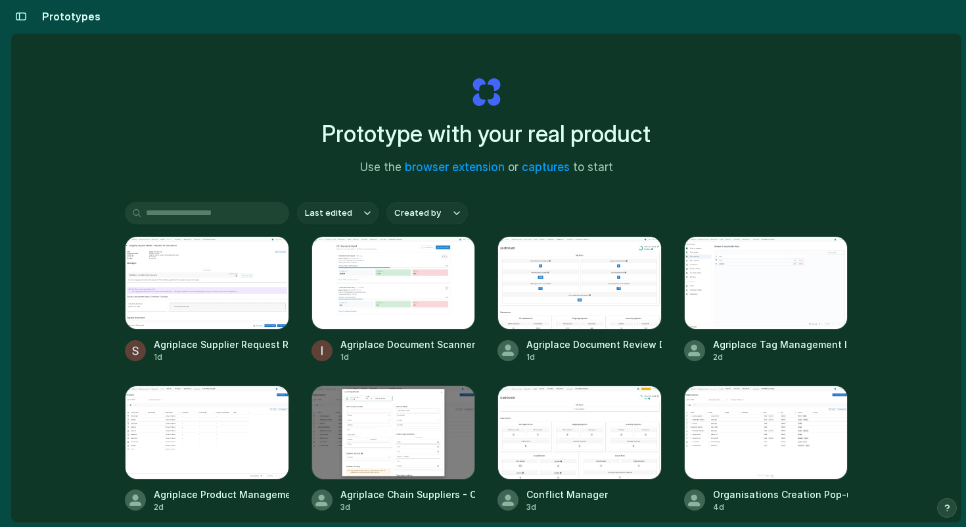 The height and width of the screenshot is (527, 966). Describe the element at coordinates (567, 494) in the screenshot. I see `div: Conflict Manager` at that location.